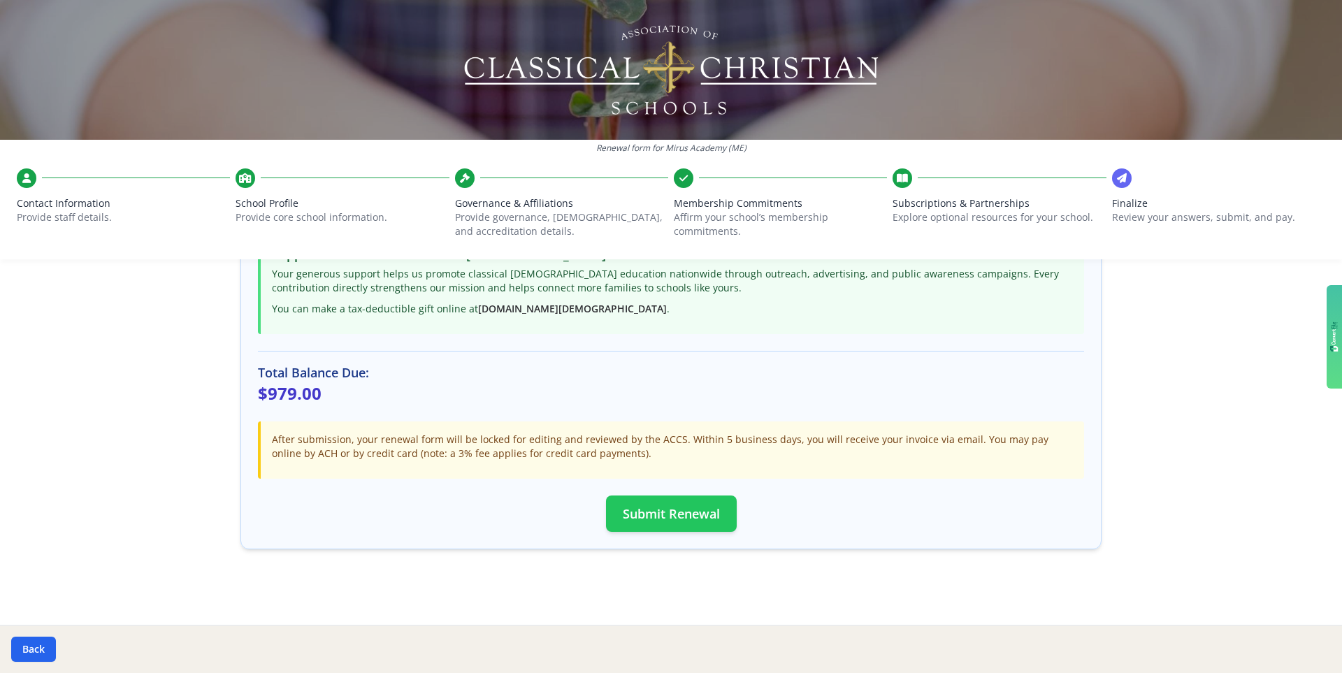 Image resolution: width=1342 pixels, height=673 pixels. I want to click on p: Review your answers, submit, and pay., so click(1218, 217).